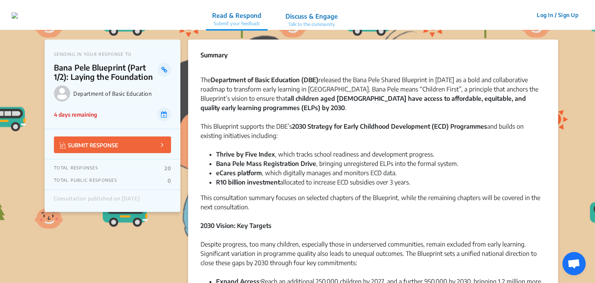 The width and height of the screenshot is (595, 283). I want to click on p: TOTAL RESPONSES, so click(76, 168).